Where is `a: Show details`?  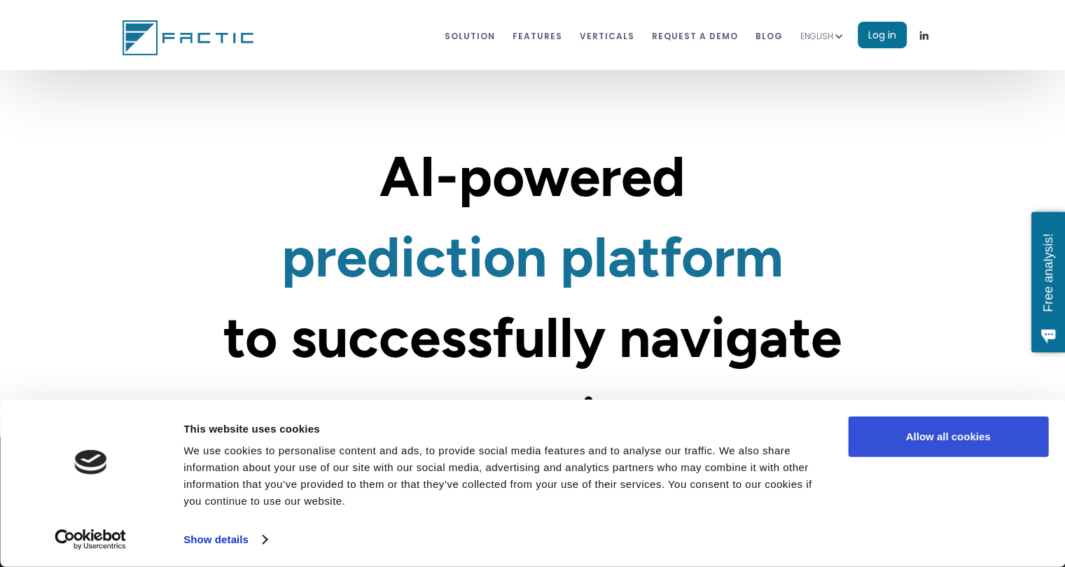 a: Show details is located at coordinates (225, 540).